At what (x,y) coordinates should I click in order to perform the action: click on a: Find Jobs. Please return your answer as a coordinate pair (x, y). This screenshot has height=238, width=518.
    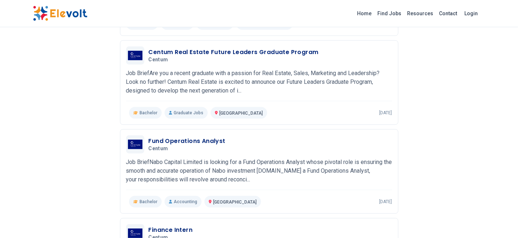
    Looking at the image, I should click on (390, 13).